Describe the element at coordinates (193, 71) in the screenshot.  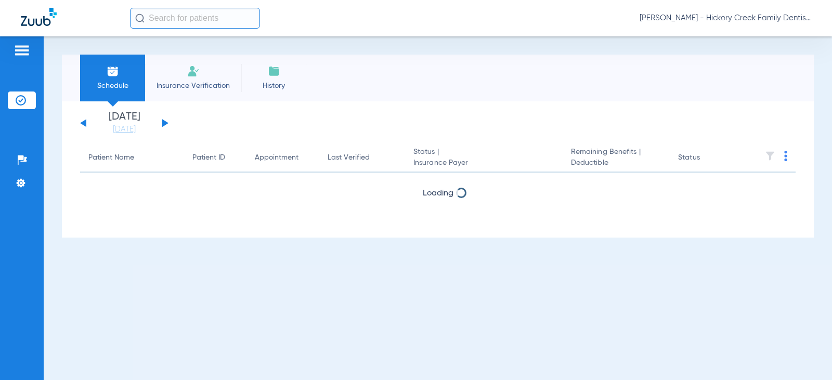
I see `img: Manual Insurance Verification` at that location.